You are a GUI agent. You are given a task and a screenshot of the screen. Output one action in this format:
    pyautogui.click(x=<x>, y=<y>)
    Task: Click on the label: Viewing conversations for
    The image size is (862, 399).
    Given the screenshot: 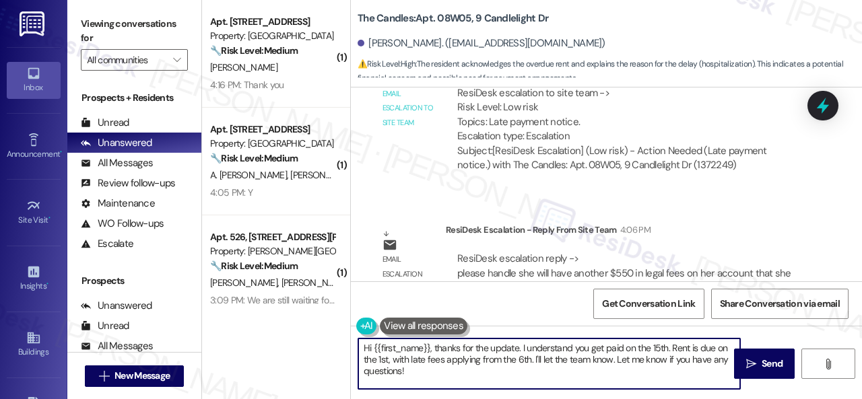 What is the action you would take?
    pyautogui.click(x=134, y=31)
    